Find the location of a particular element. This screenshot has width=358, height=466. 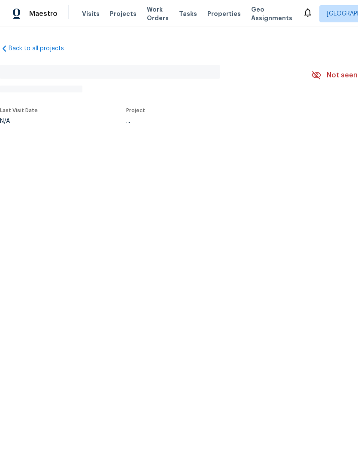

span: Project is located at coordinates (136, 110).